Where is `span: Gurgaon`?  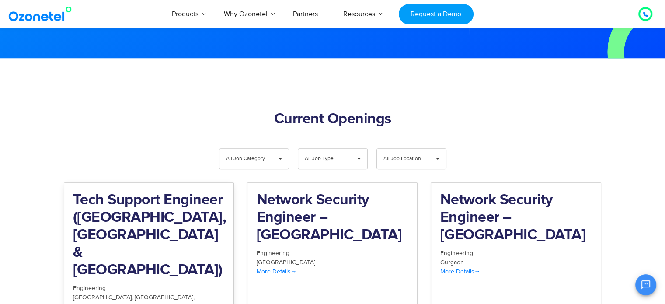
span: Gurgaon is located at coordinates (452, 262).